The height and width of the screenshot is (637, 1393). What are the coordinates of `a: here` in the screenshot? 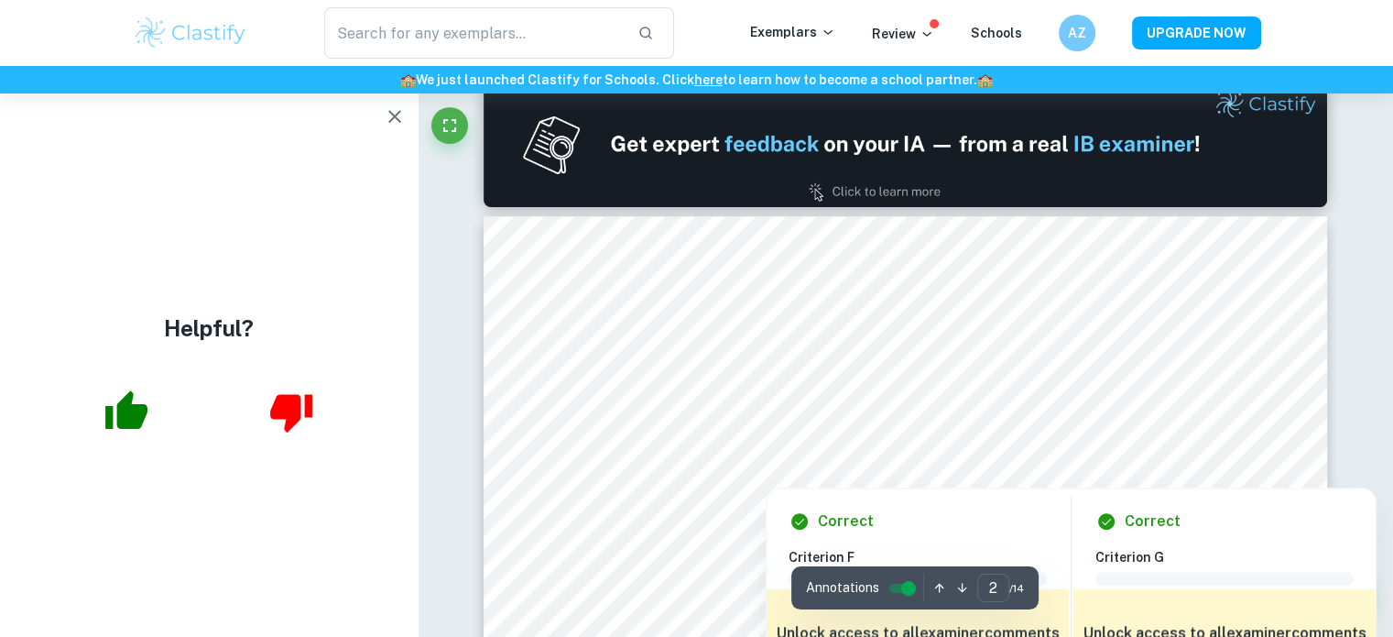 It's located at (708, 80).